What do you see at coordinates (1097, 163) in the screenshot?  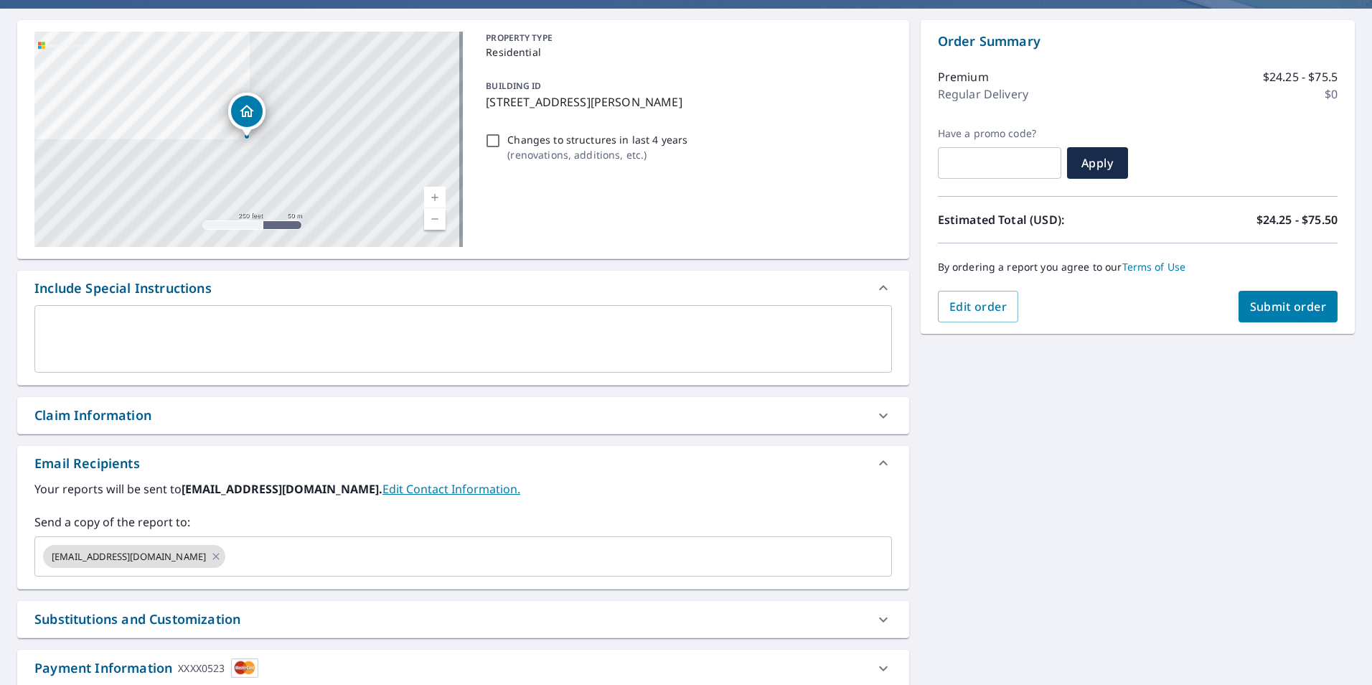 I see `span: Apply` at bounding box center [1097, 163].